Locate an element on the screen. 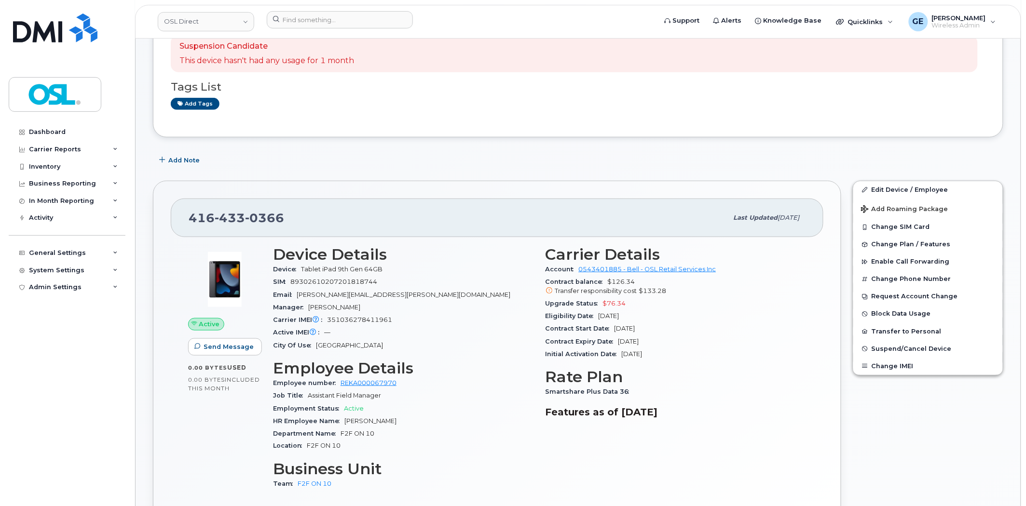 The image size is (1026, 506). span: Email is located at coordinates (285, 295).